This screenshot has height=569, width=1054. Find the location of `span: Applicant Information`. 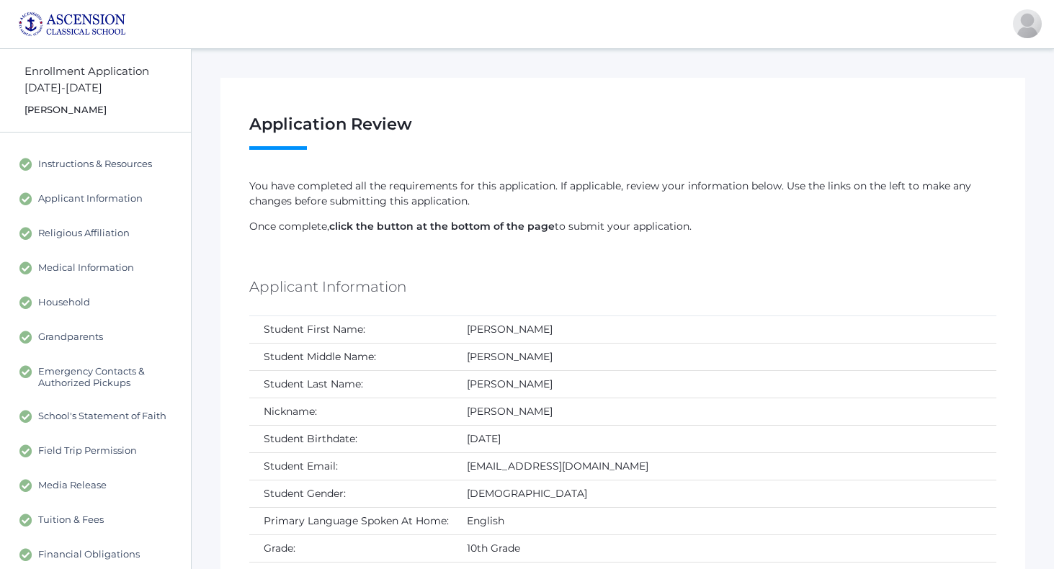

span: Applicant Information is located at coordinates (90, 199).